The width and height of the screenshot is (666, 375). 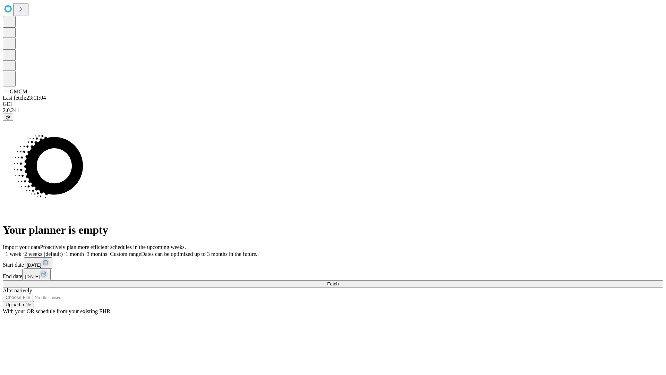 I want to click on h1: Your planner is empty, so click(x=333, y=230).